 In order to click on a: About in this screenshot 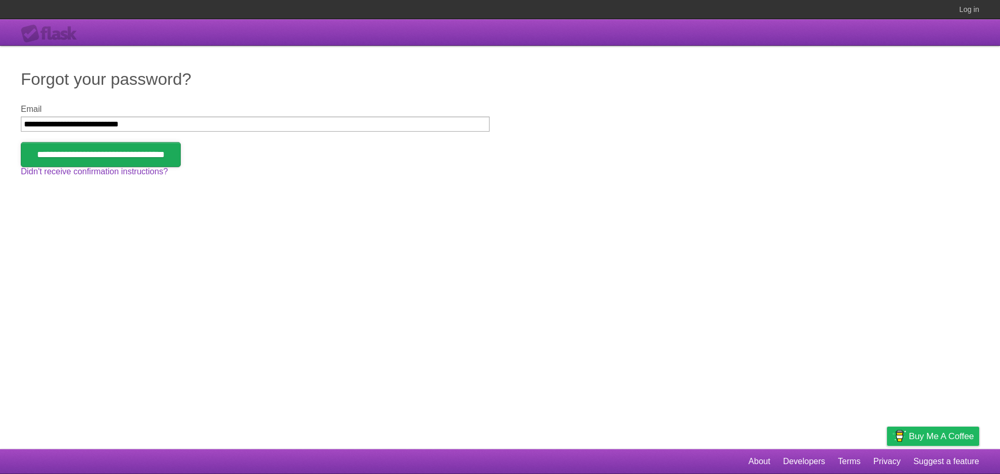, I will do `click(759, 462)`.